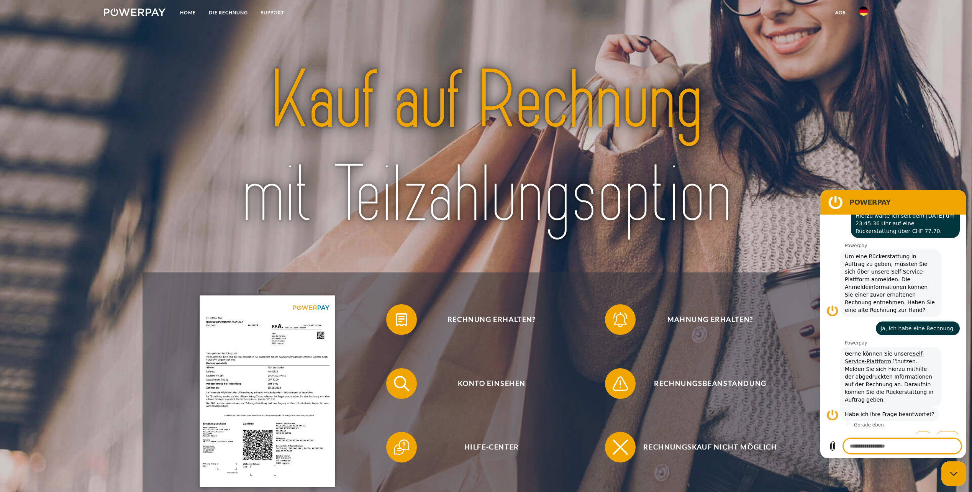 This screenshot has height=492, width=972. Describe the element at coordinates (704, 383) in the screenshot. I see `a: Rechnungsbeanstandung` at that location.